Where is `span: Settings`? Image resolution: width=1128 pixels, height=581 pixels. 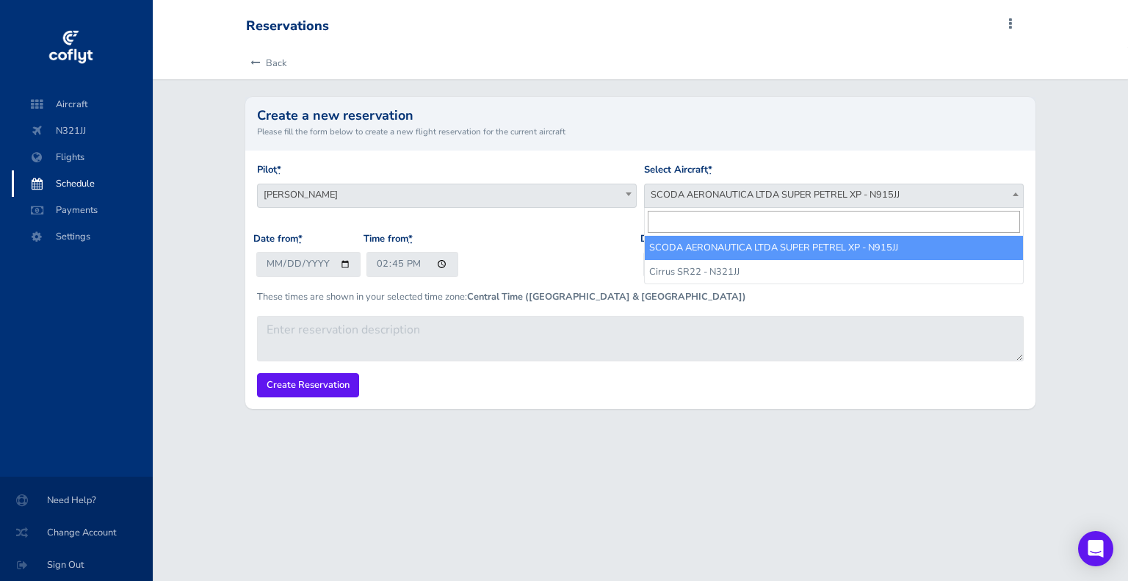 span: Settings is located at coordinates (82, 236).